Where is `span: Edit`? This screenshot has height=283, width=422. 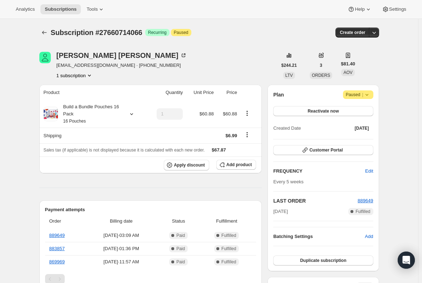 span: Edit is located at coordinates (369, 171).